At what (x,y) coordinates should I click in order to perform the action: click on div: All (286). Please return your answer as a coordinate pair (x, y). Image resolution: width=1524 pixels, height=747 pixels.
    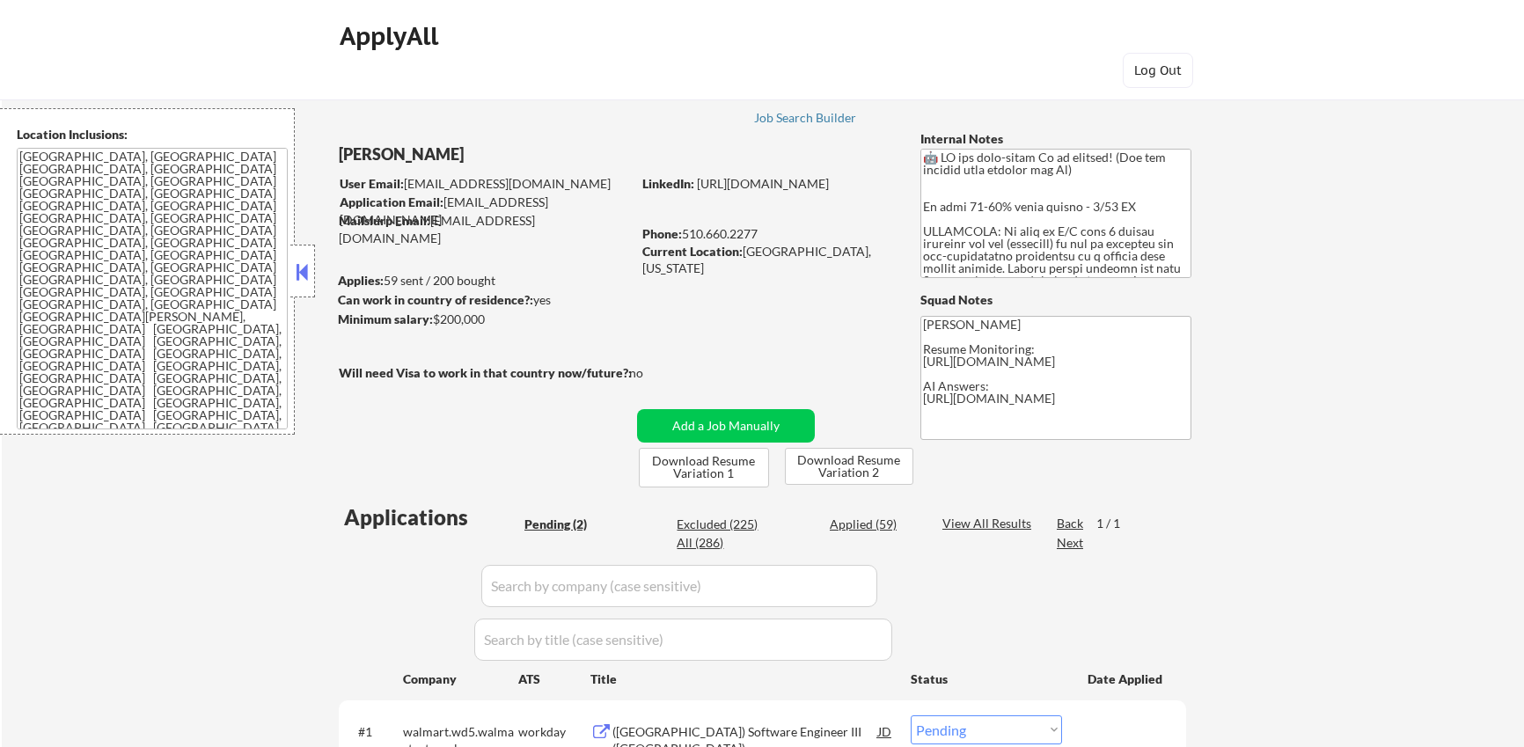
    Looking at the image, I should click on (720, 543).